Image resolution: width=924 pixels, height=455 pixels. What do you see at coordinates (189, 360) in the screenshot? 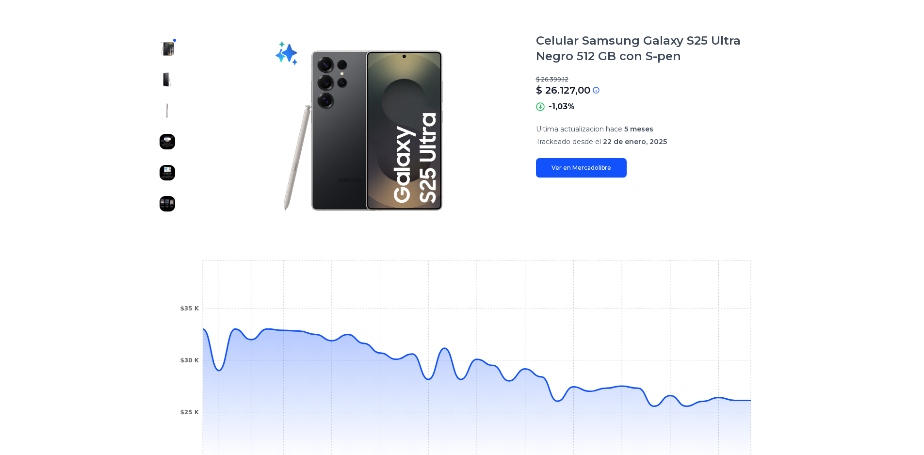
I see `tspan: $30 K` at bounding box center [189, 360].